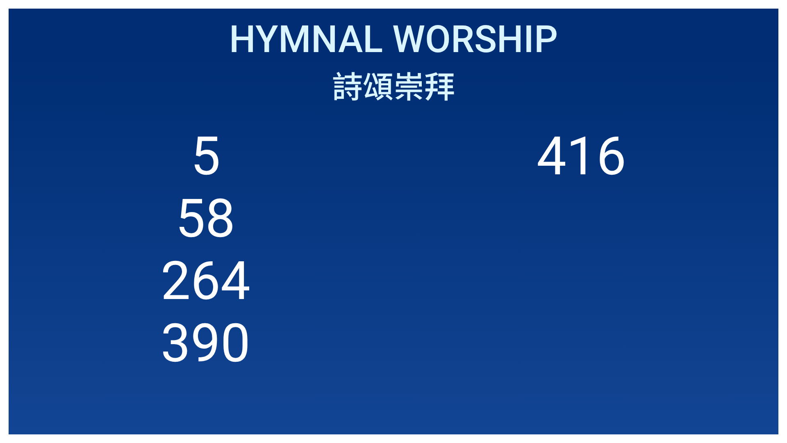 The width and height of the screenshot is (787, 443). What do you see at coordinates (394, 84) in the screenshot?
I see `span: 詩頌崇拜` at bounding box center [394, 84].